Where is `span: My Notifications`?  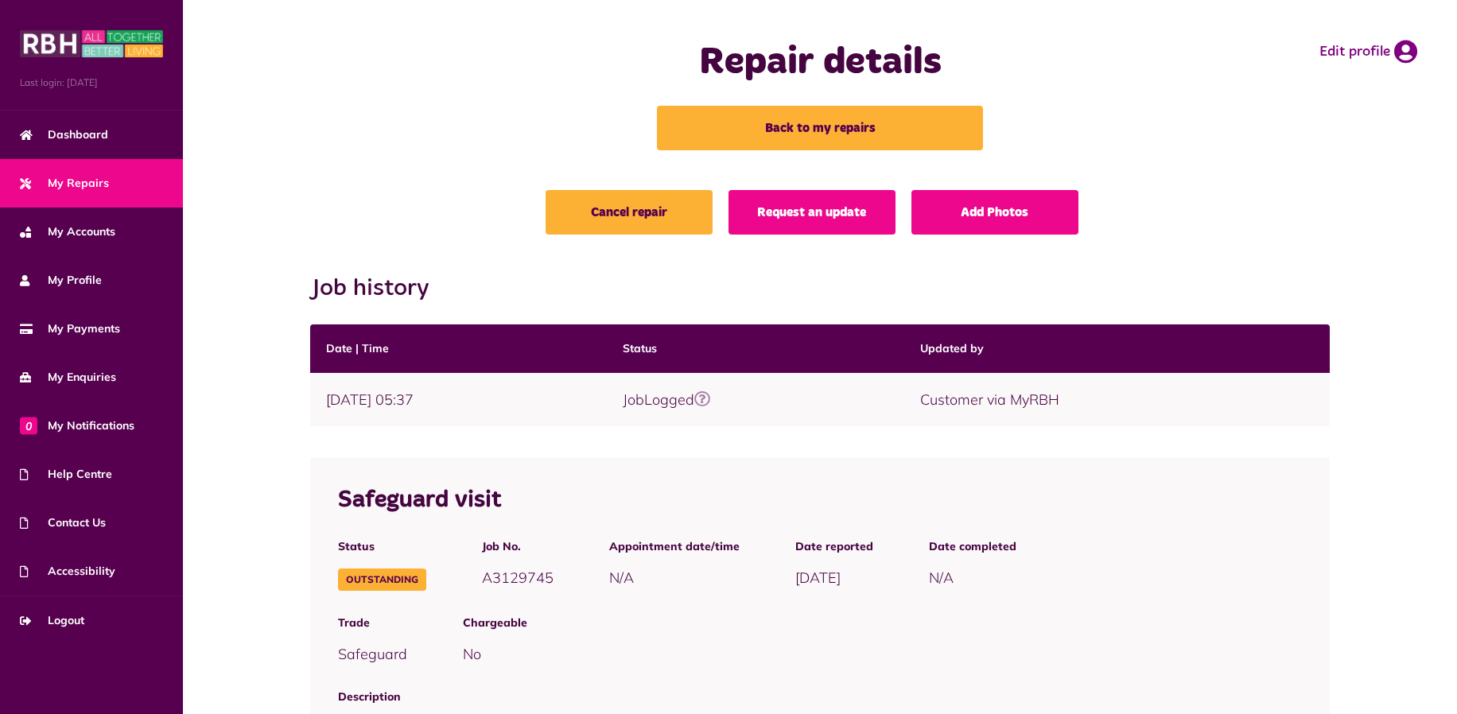
span: My Notifications is located at coordinates (77, 426).